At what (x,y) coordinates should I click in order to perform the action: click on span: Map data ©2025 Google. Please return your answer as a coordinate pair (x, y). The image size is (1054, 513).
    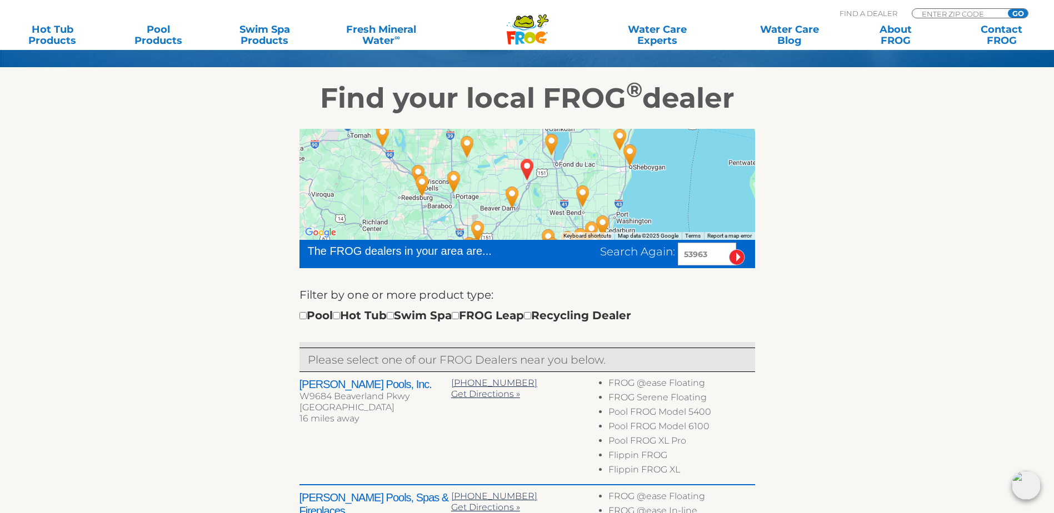
    Looking at the image, I should click on (648, 236).